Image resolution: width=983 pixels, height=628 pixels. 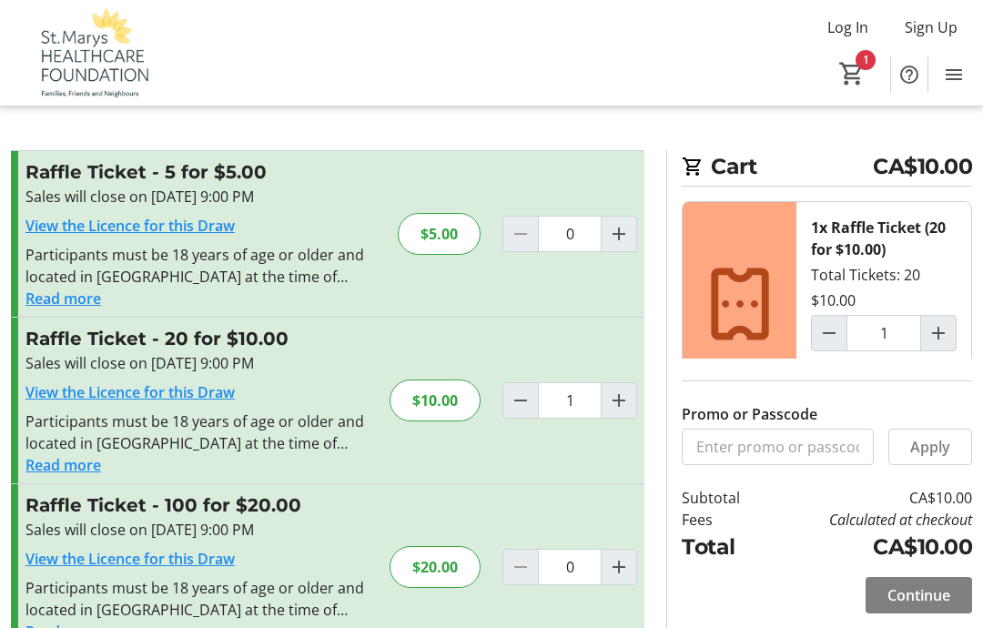 I want to click on span: Continue, so click(x=918, y=595).